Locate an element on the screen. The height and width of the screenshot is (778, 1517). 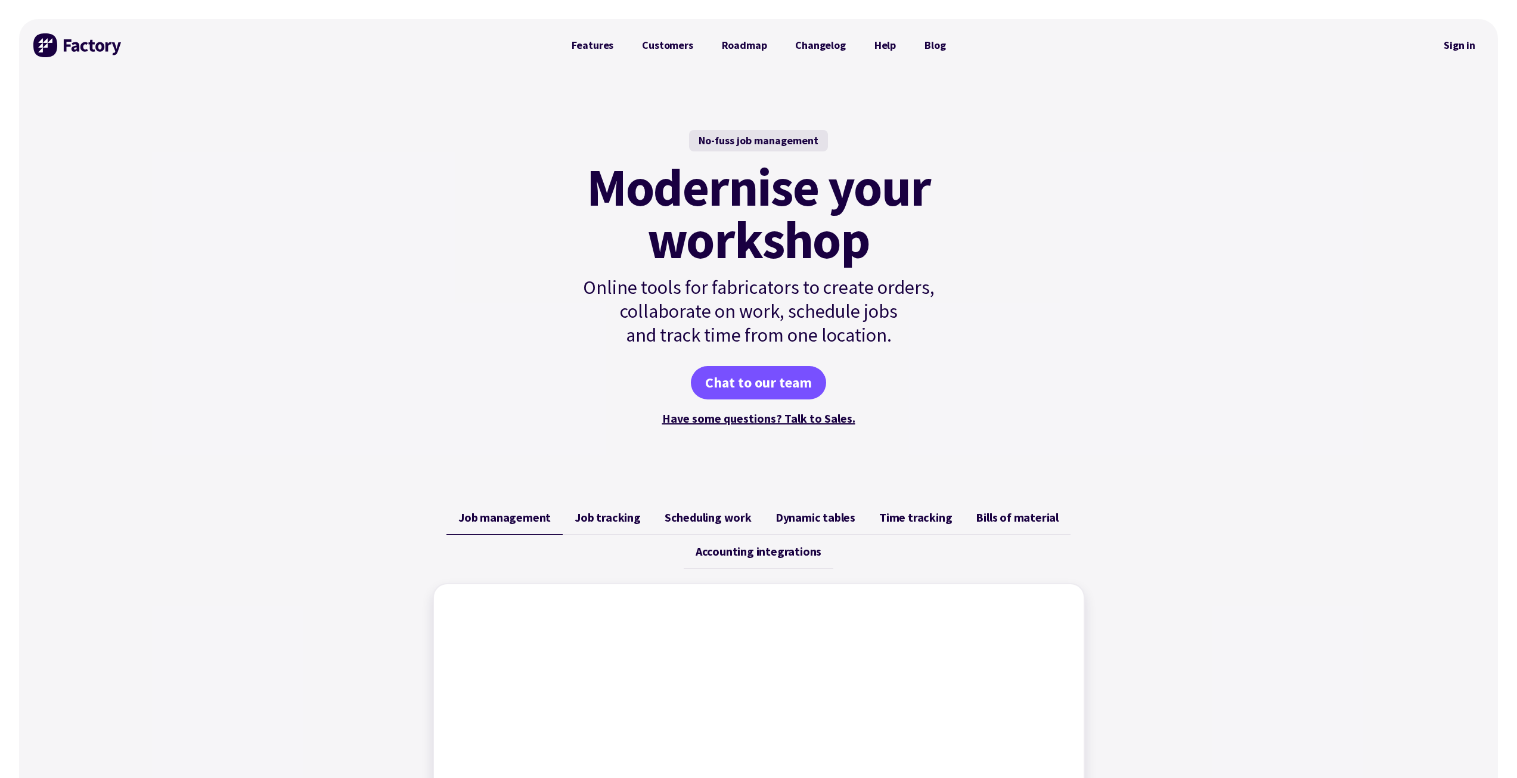
a: Roadmap is located at coordinates (744, 45).